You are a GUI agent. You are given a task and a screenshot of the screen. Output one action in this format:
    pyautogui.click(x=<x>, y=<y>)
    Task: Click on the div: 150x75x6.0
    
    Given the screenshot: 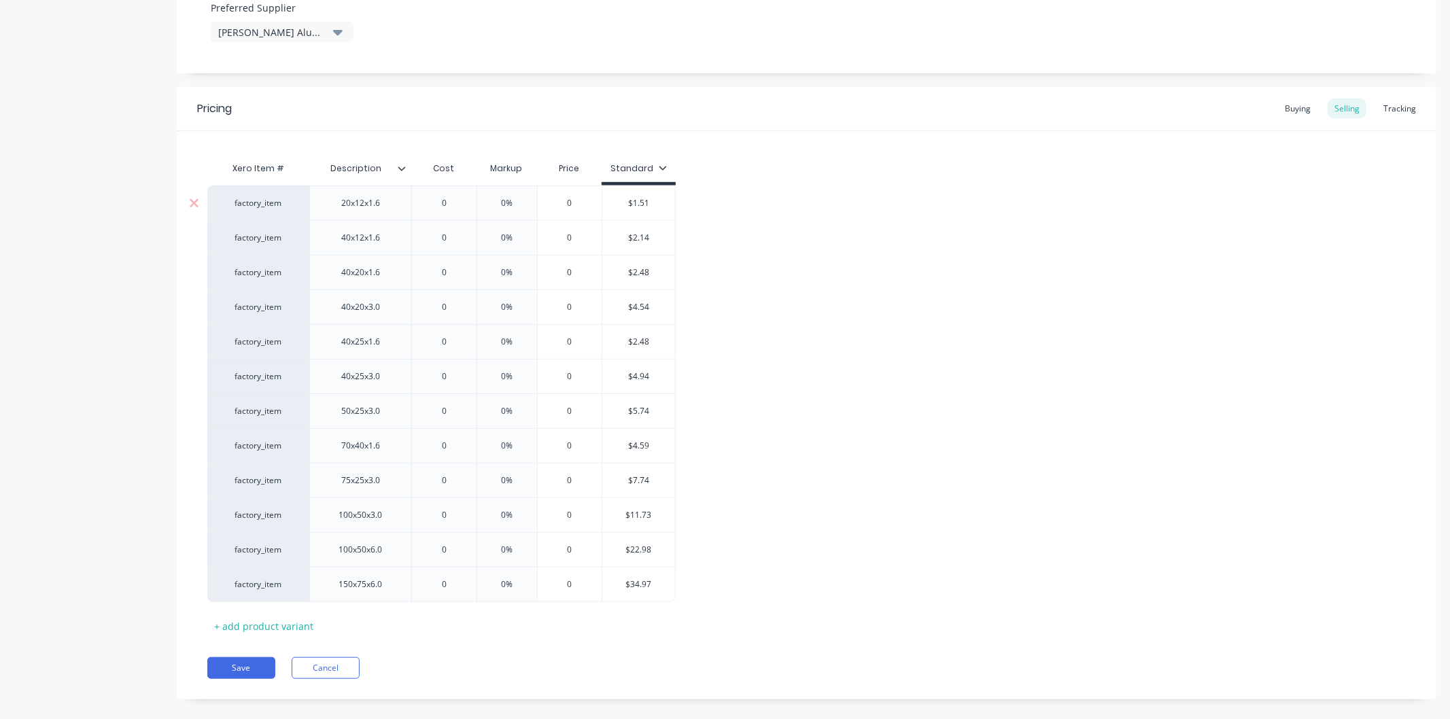 What is the action you would take?
    pyautogui.click(x=361, y=585)
    